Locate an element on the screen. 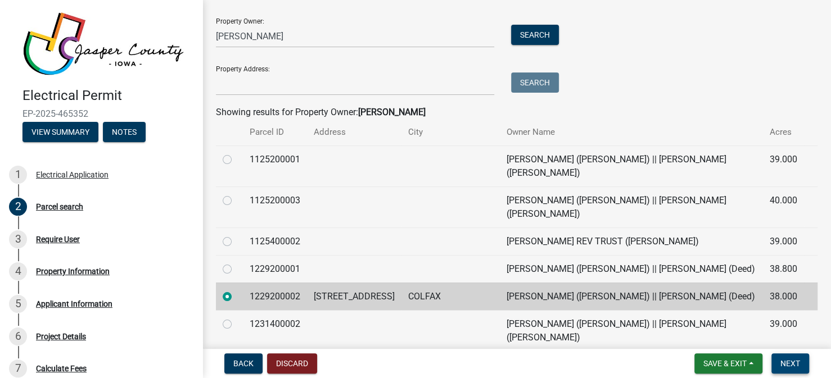 The image size is (831, 378). button: Notes is located at coordinates (124, 132).